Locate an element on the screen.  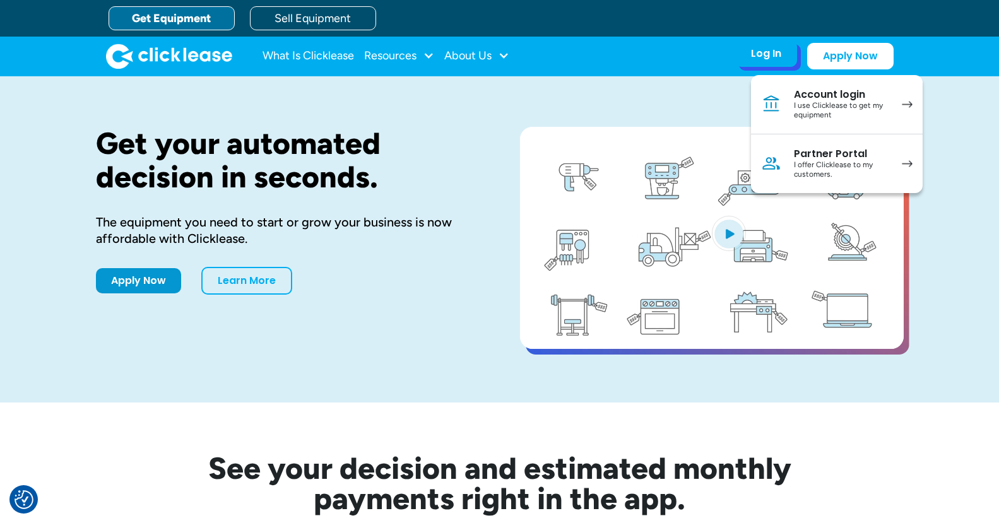
div: I use Clicklease to get my equipment is located at coordinates (842, 110).